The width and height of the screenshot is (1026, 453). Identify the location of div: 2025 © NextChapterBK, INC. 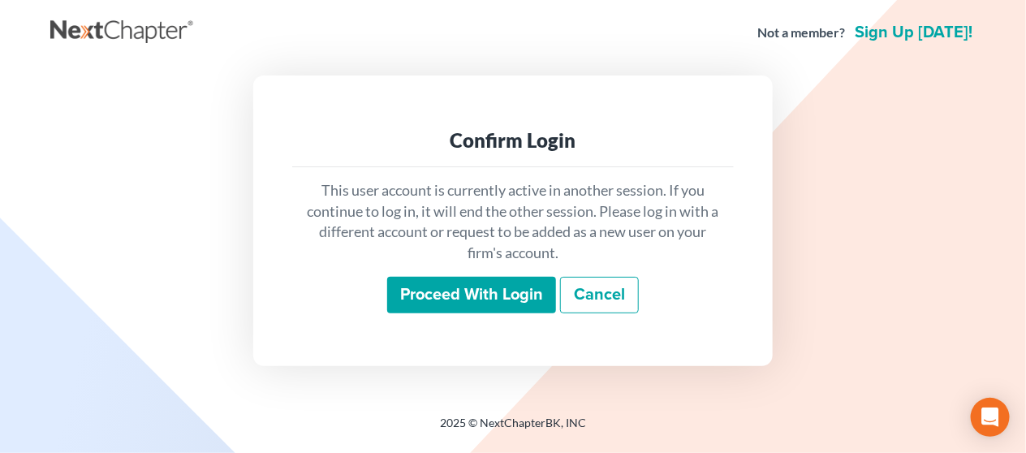
(513, 429).